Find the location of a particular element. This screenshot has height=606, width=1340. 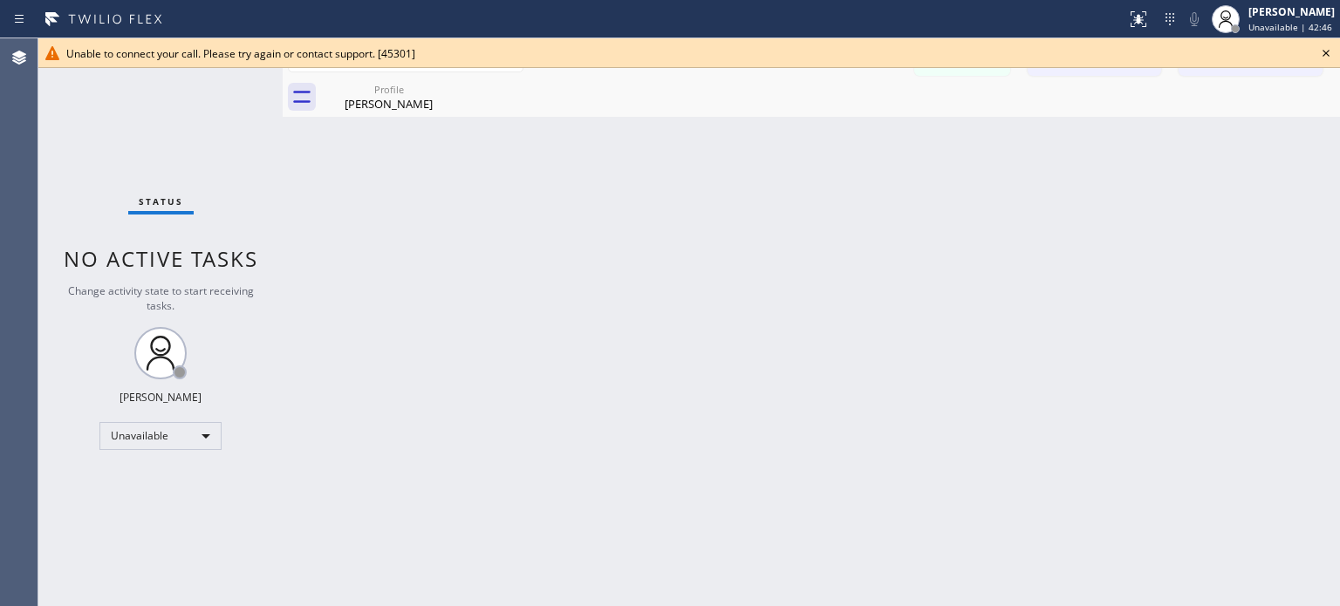

button: Mute is located at coordinates (1194, 19).